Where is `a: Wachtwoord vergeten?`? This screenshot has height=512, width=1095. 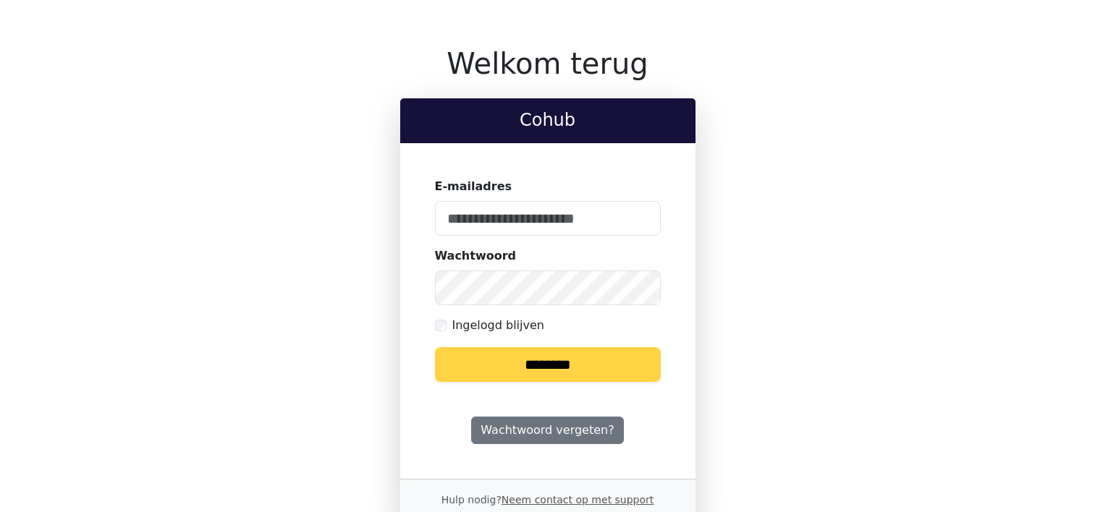
a: Wachtwoord vergeten? is located at coordinates (547, 430).